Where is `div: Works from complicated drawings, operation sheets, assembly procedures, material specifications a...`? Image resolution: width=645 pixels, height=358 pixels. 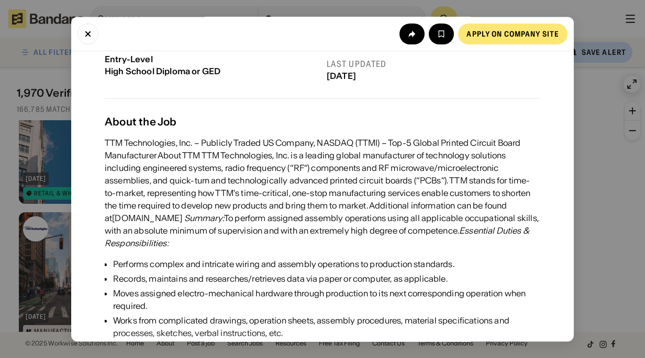
div: Works from complicated drawings, operation sheets, assembly procedures, material specifications a... is located at coordinates (327, 327).